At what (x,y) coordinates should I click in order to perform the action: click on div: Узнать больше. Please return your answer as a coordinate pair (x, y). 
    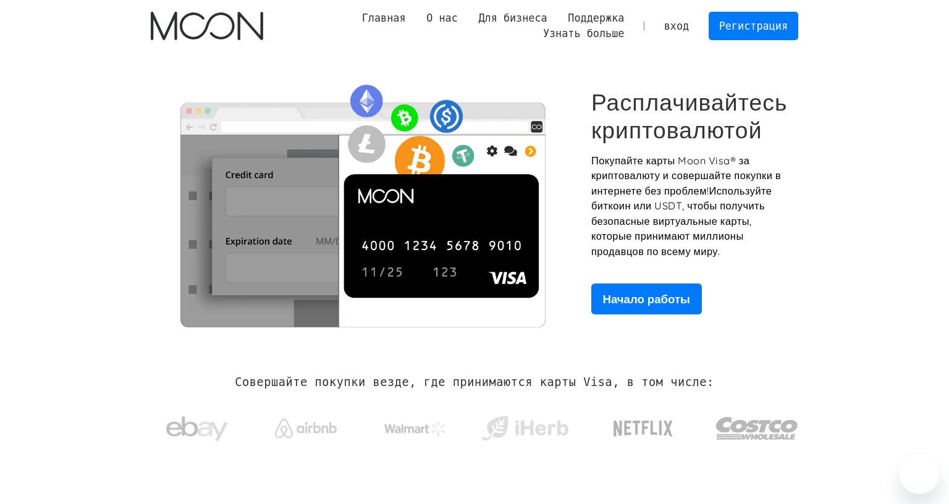
    Looking at the image, I should click on (583, 33).